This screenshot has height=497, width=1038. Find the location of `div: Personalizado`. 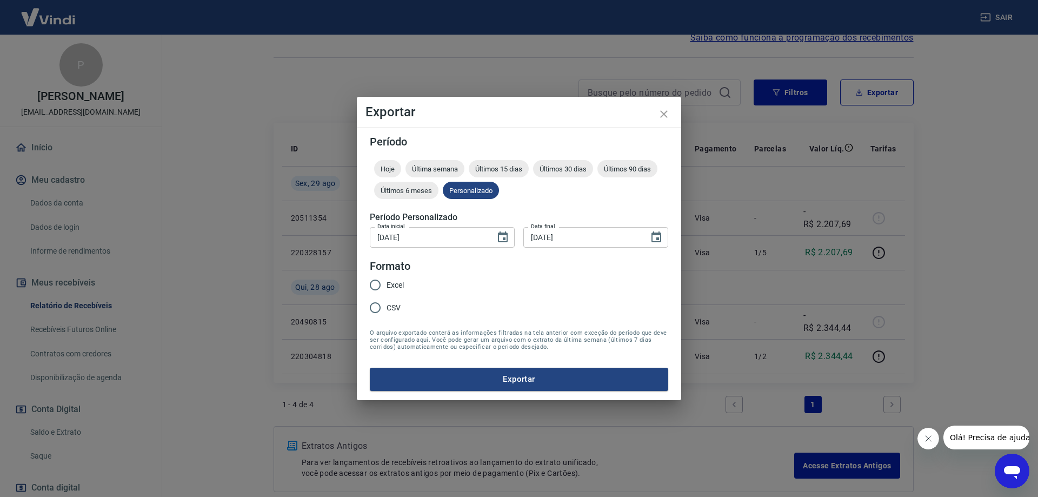

div: Personalizado is located at coordinates (471, 190).